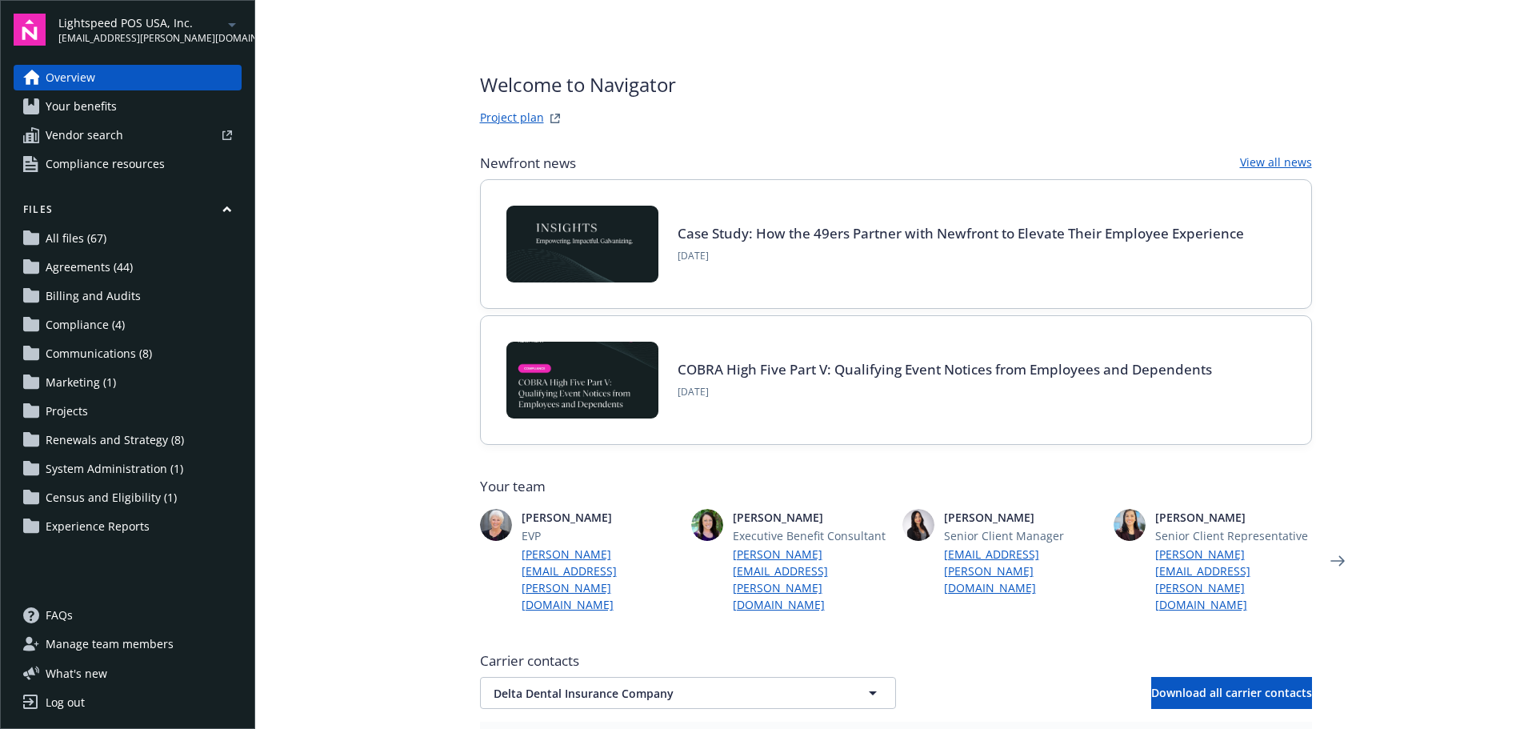 The width and height of the screenshot is (1536, 729). Describe the element at coordinates (105, 164) in the screenshot. I see `span: Compliance resources` at that location.